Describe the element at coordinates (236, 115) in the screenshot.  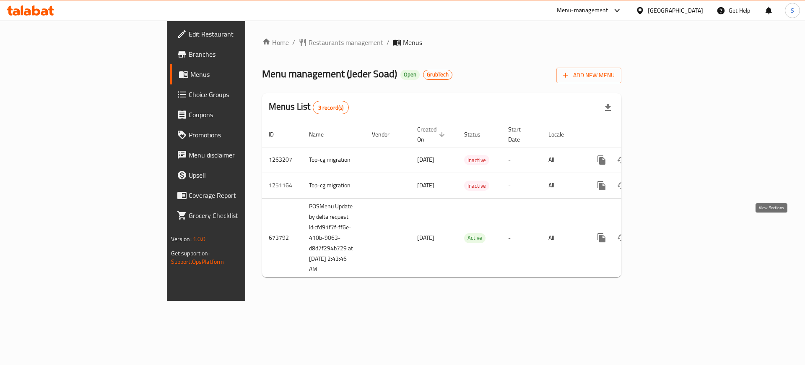
I see `a: Coupons` at that location.